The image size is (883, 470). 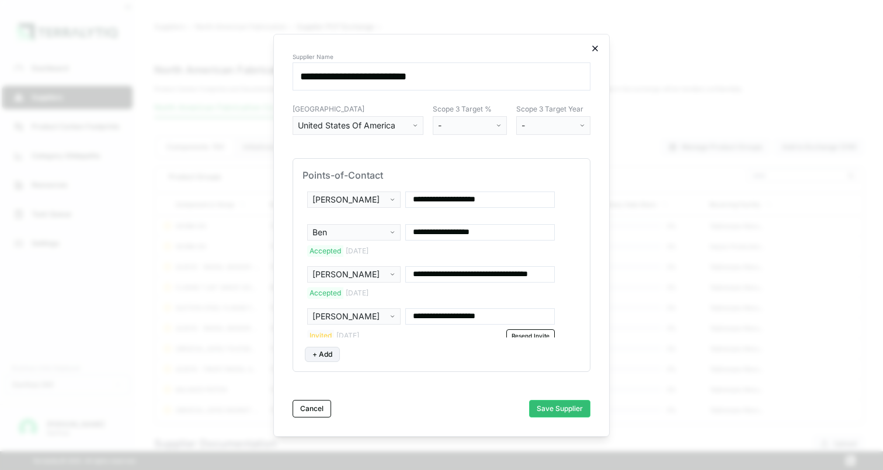 What do you see at coordinates (322, 354) in the screenshot?
I see `button: + Add` at bounding box center [322, 354].